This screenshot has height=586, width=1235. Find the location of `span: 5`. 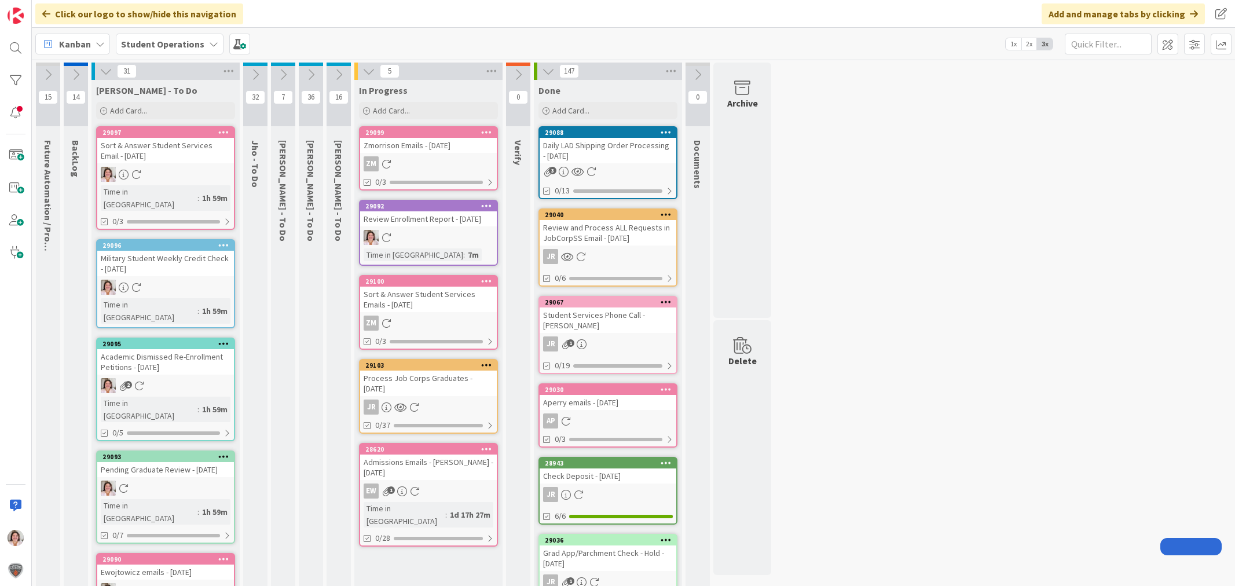

span: 5 is located at coordinates (390, 71).